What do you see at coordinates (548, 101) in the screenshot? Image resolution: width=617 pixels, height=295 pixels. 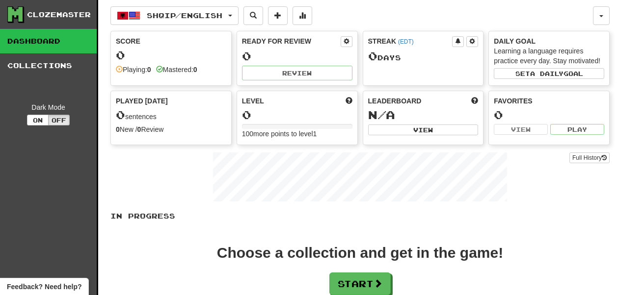 I see `div: Favorites` at bounding box center [548, 101].